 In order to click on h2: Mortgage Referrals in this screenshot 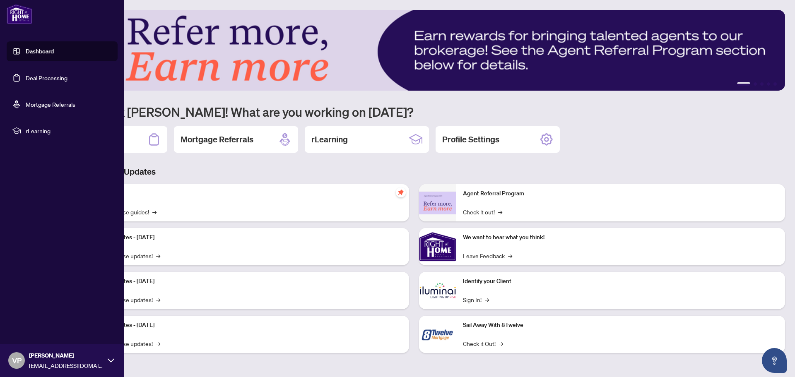, I will do `click(217, 140)`.